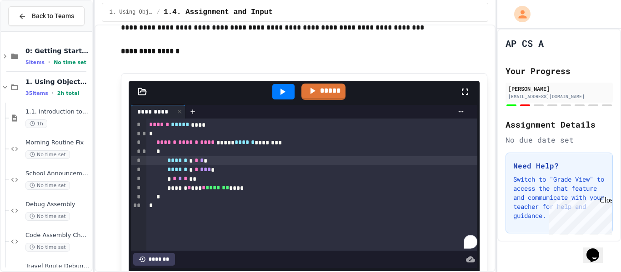 The height and width of the screenshot is (272, 621). I want to click on h1: AP CS A, so click(525, 43).